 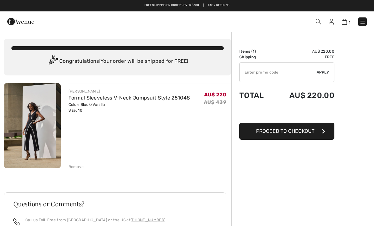 What do you see at coordinates (346, 22) in the screenshot?
I see `a: 1` at bounding box center [346, 22].